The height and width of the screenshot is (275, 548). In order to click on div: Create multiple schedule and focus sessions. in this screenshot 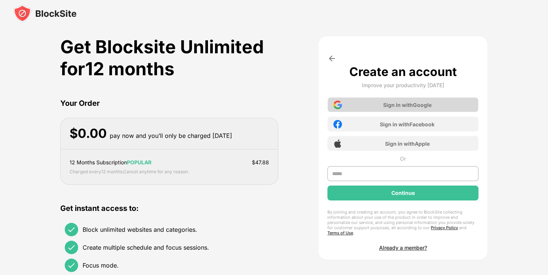, I will do `click(146, 247)`.